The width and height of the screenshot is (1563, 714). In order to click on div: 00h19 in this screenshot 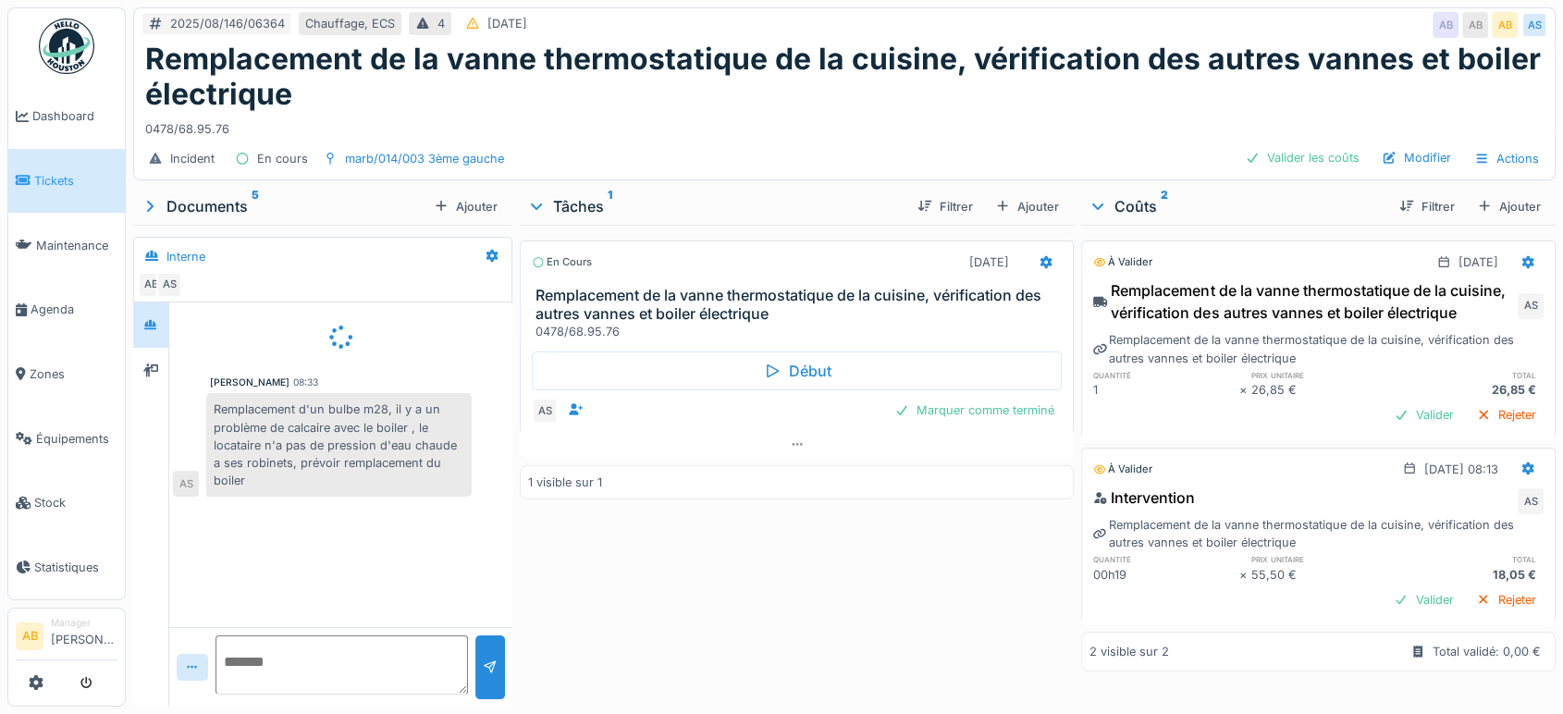, I will do `click(1166, 574)`.